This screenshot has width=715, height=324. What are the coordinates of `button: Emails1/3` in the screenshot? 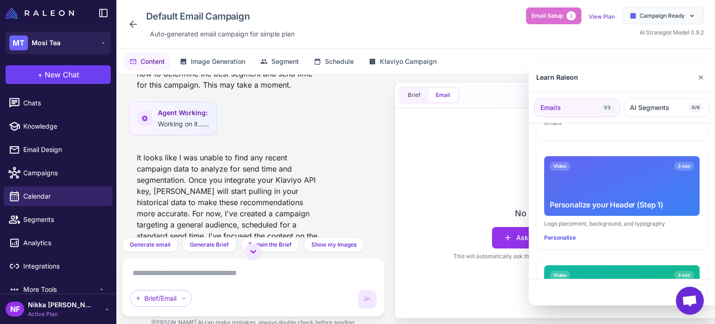 It's located at (577, 108).